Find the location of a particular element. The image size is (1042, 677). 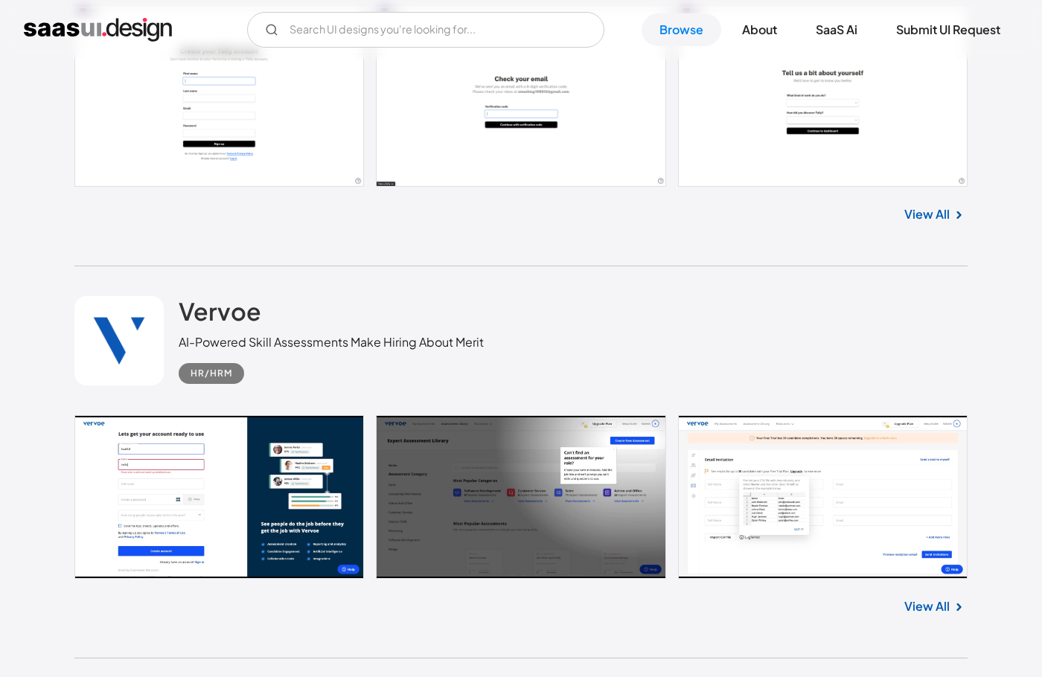

a: Browse is located at coordinates (681, 30).